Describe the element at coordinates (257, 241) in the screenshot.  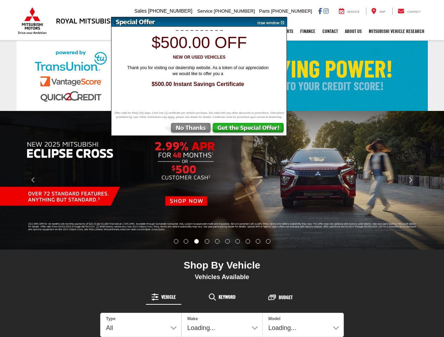
I see `li: Go to slide number 9.` at that location.